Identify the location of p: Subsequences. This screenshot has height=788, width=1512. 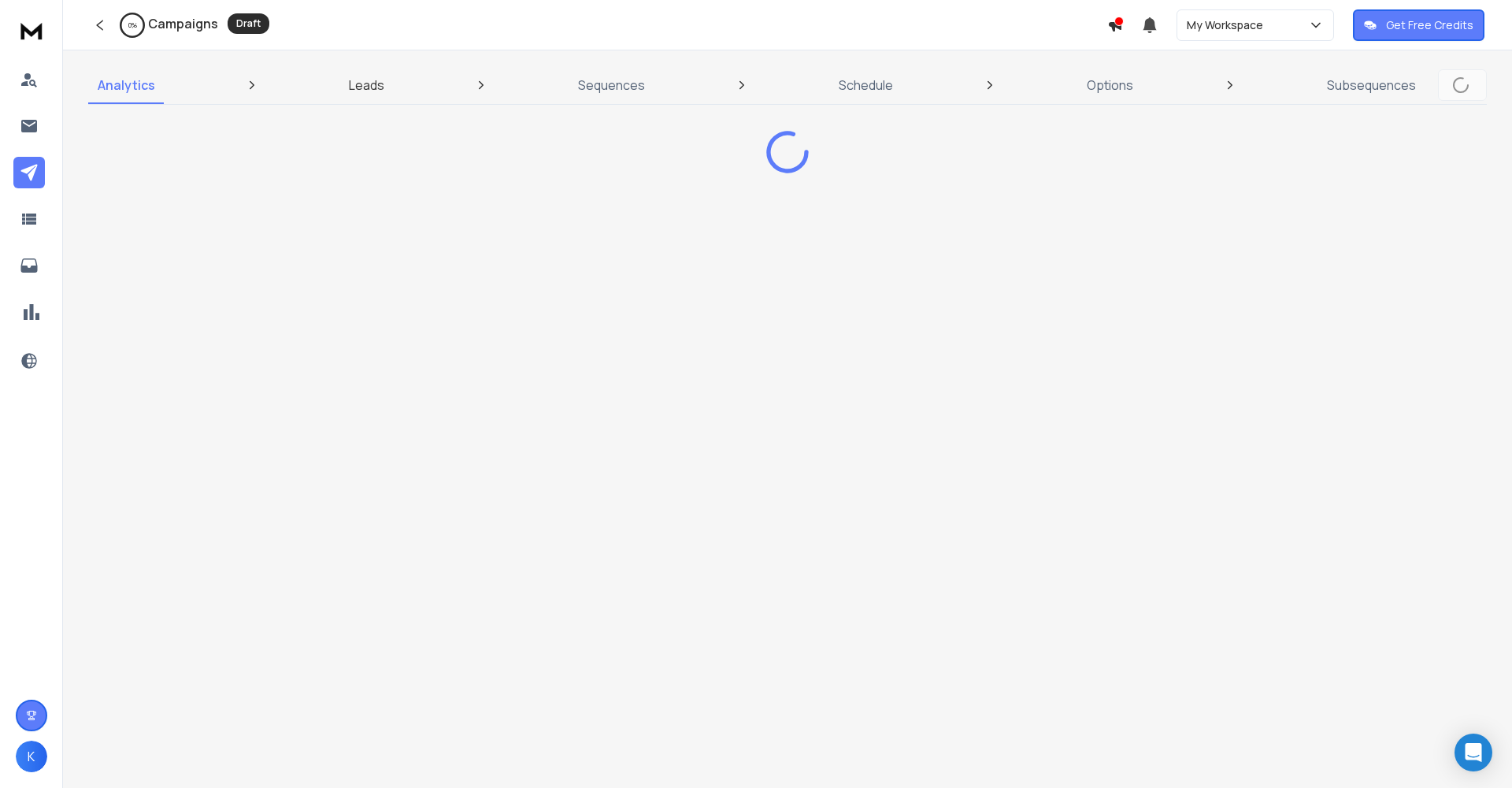
(1371, 85).